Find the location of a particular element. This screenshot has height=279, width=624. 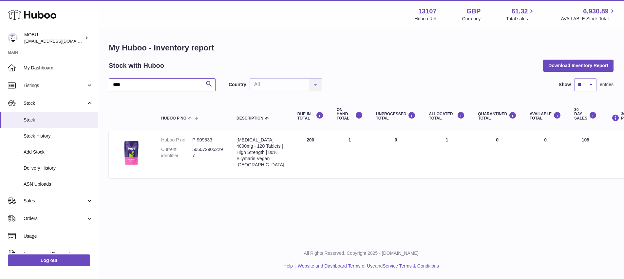

span: Add Stock is located at coordinates (58, 152).